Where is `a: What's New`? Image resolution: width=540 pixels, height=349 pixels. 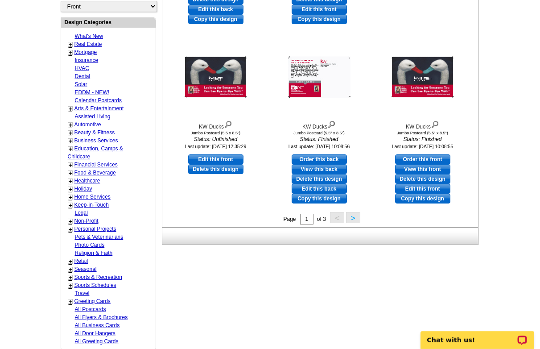 a: What's New is located at coordinates (89, 36).